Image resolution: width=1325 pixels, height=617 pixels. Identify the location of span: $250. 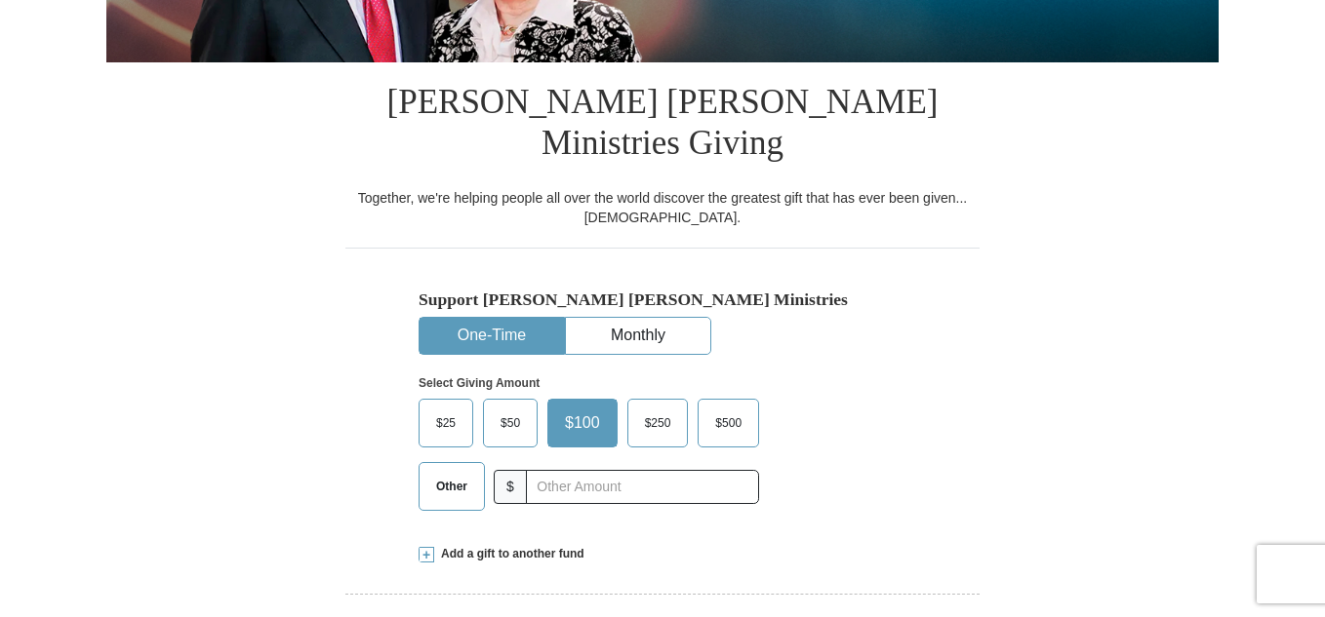
(657, 423).